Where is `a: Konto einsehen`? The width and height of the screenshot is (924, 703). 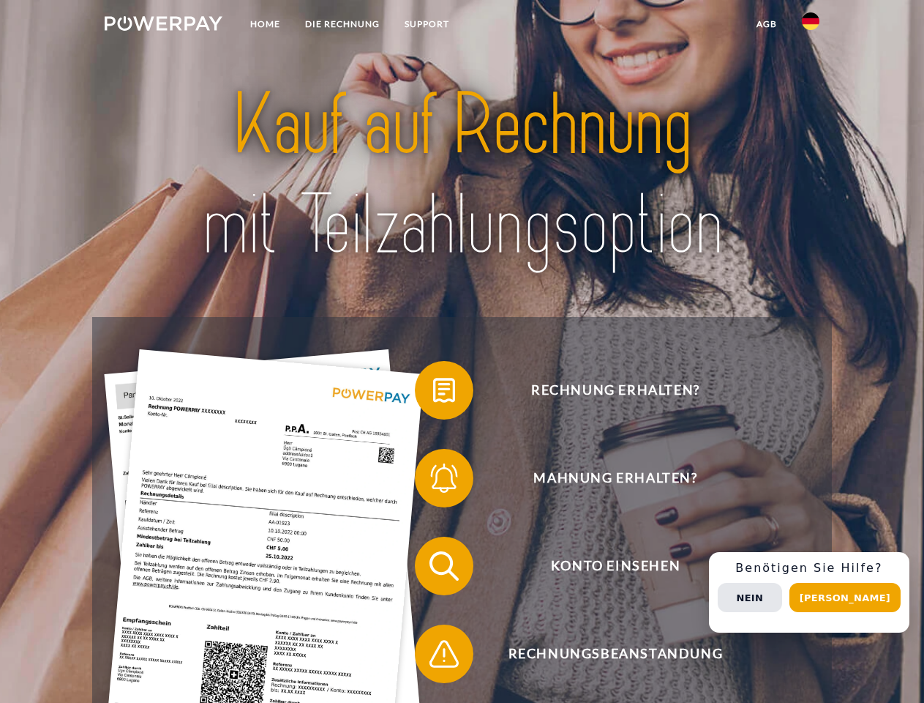 a: Konto einsehen is located at coordinates (605, 566).